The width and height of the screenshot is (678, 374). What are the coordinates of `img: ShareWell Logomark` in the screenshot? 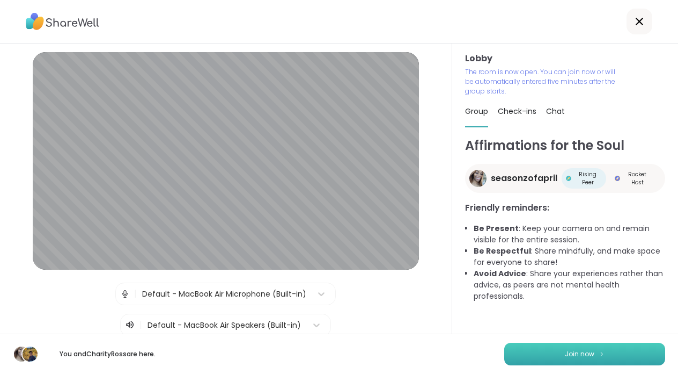 It's located at (602, 353).